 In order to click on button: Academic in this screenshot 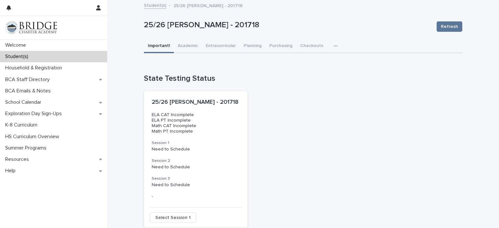, I will do `click(188, 46)`.